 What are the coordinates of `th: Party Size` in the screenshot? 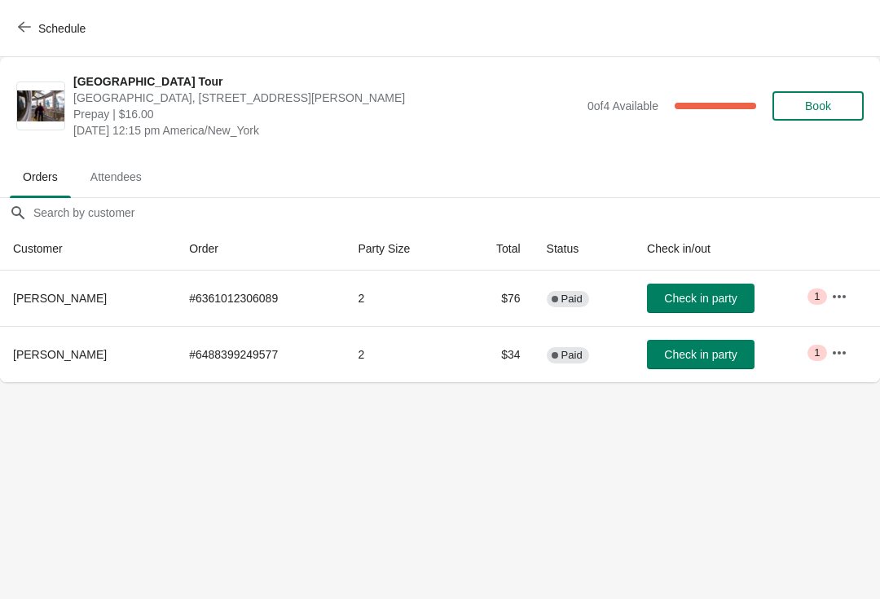 It's located at (402, 249).